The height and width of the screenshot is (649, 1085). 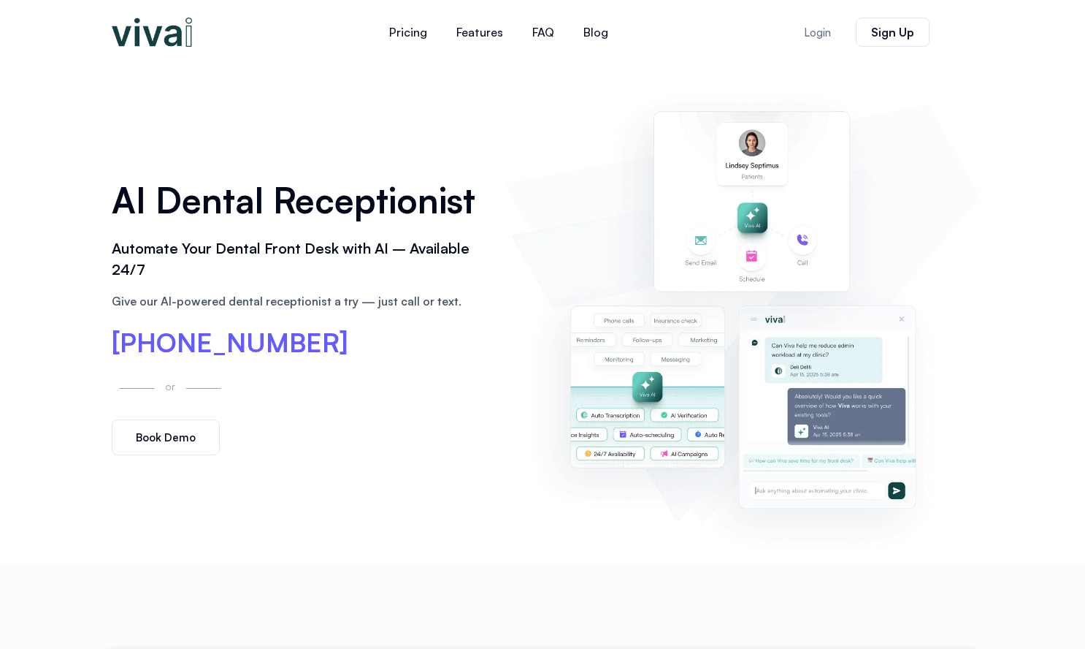 I want to click on img: AI dental receptionist dashboard – virtual receptionist dental office, so click(x=742, y=315).